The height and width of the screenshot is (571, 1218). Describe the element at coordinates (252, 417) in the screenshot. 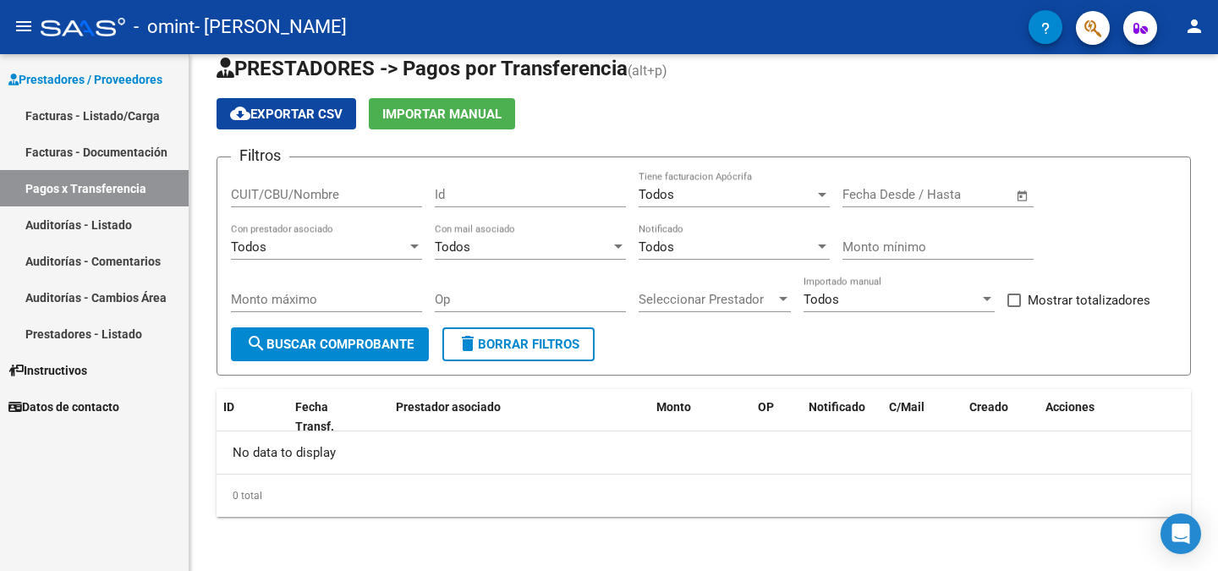

I see `datatable-header-cell: ID` at that location.